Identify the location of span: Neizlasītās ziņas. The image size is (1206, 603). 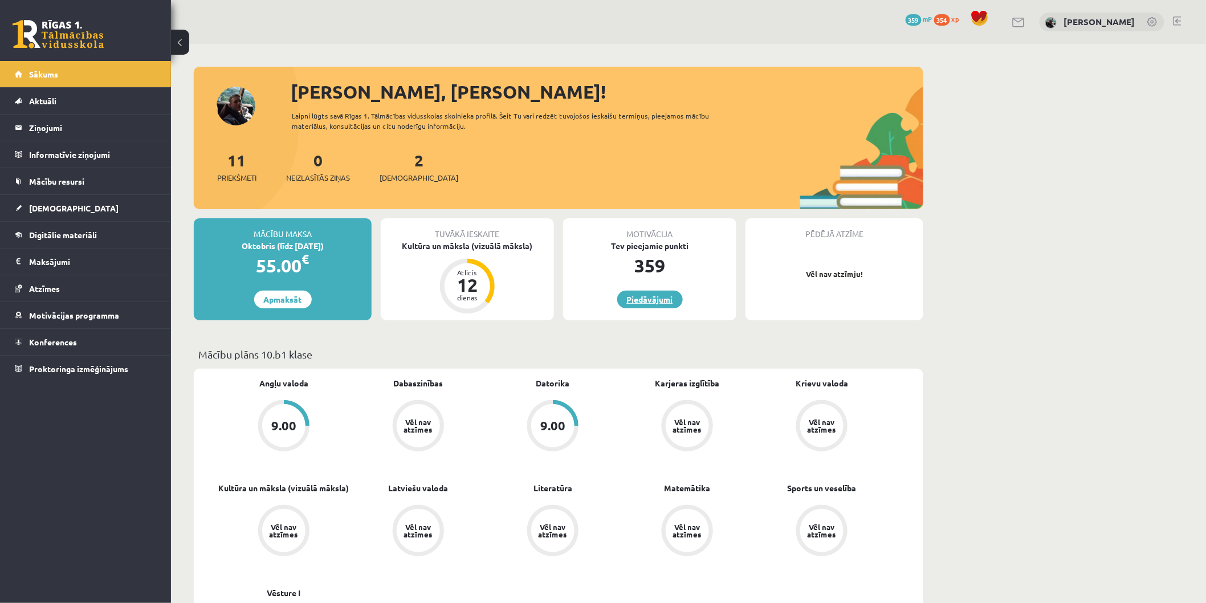
(318, 178).